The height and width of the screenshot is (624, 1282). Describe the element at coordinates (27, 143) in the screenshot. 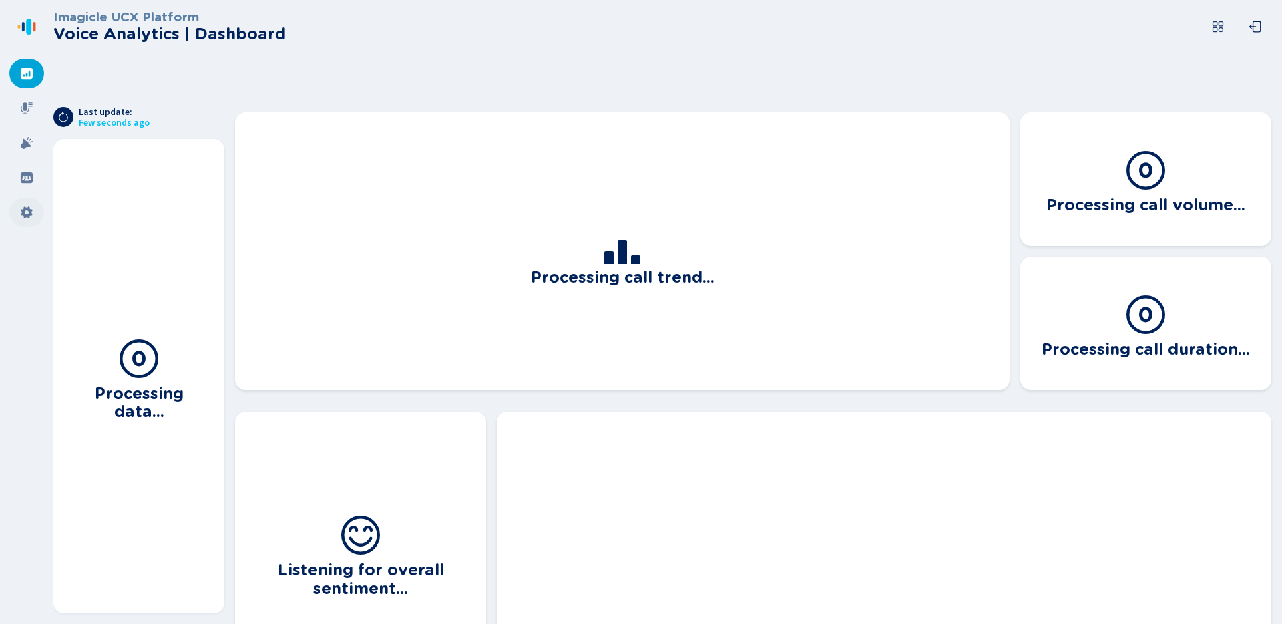

I see `svg: alarm-filled` at that location.